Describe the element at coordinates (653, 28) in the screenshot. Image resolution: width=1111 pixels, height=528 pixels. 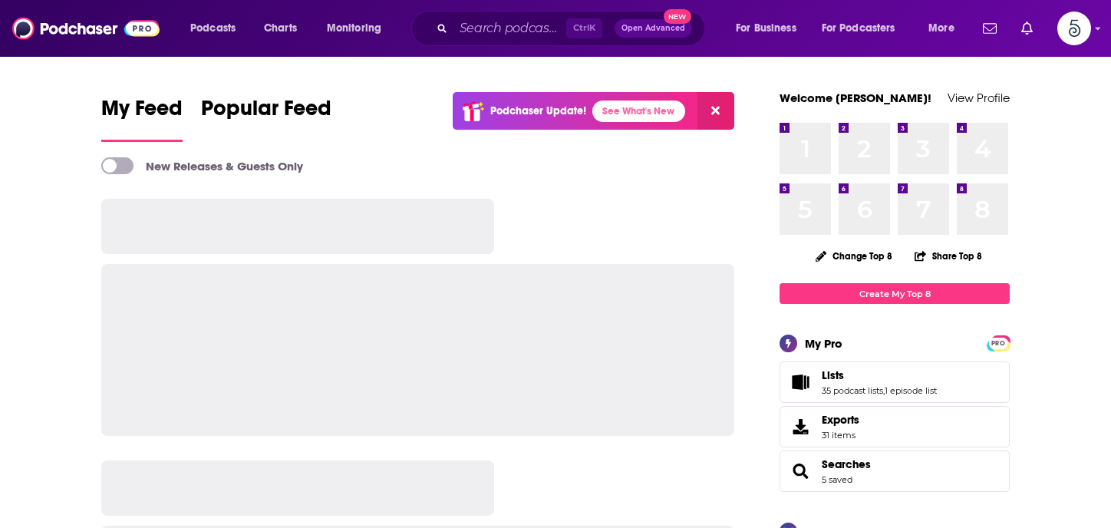
I see `span: Open Advanced` at that location.